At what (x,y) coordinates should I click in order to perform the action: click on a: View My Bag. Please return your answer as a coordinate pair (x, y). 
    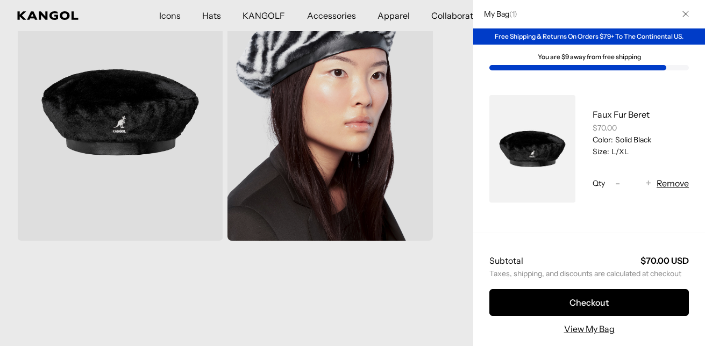
    Looking at the image, I should click on (589, 329).